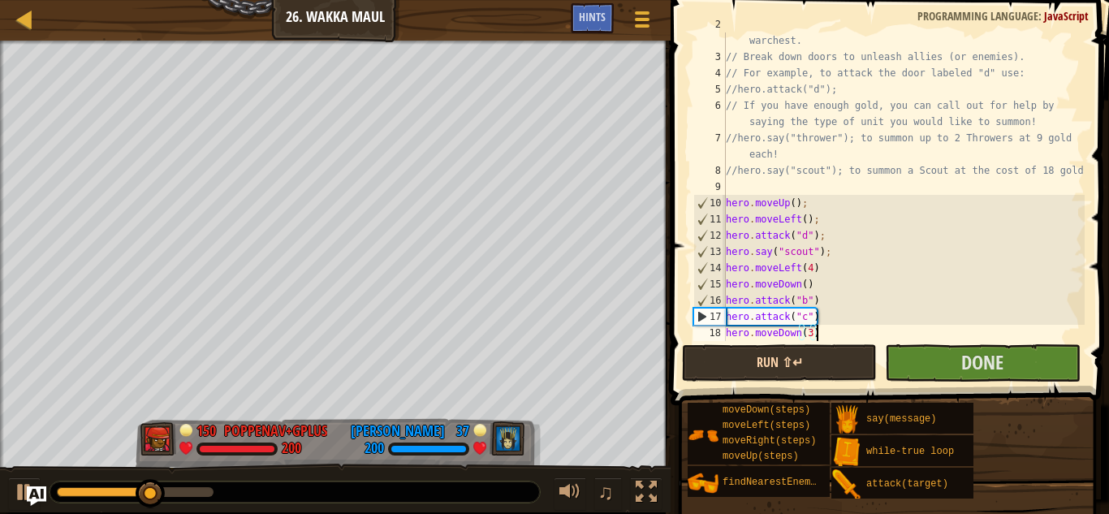 Image resolution: width=1109 pixels, height=514 pixels. What do you see at coordinates (907, 484) in the screenshot?
I see `span: attack(target)` at bounding box center [907, 484].